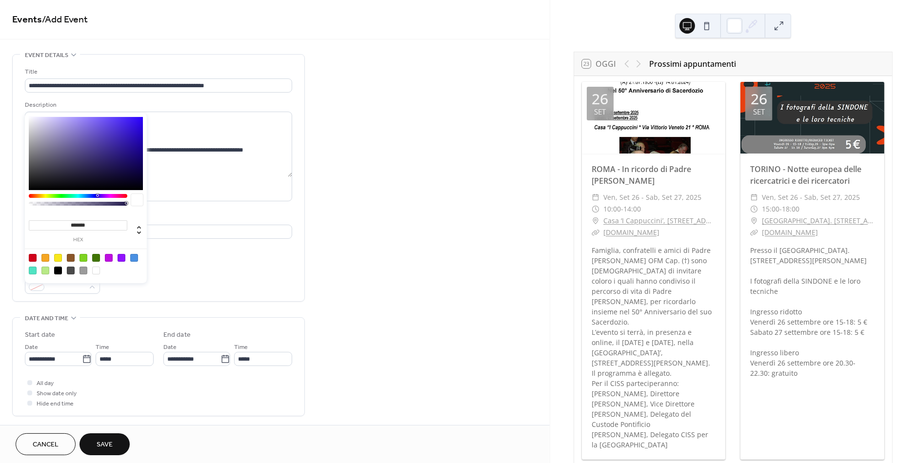 The width and height of the screenshot is (916, 463). What do you see at coordinates (40, 335) in the screenshot?
I see `div: Start date` at bounding box center [40, 335].